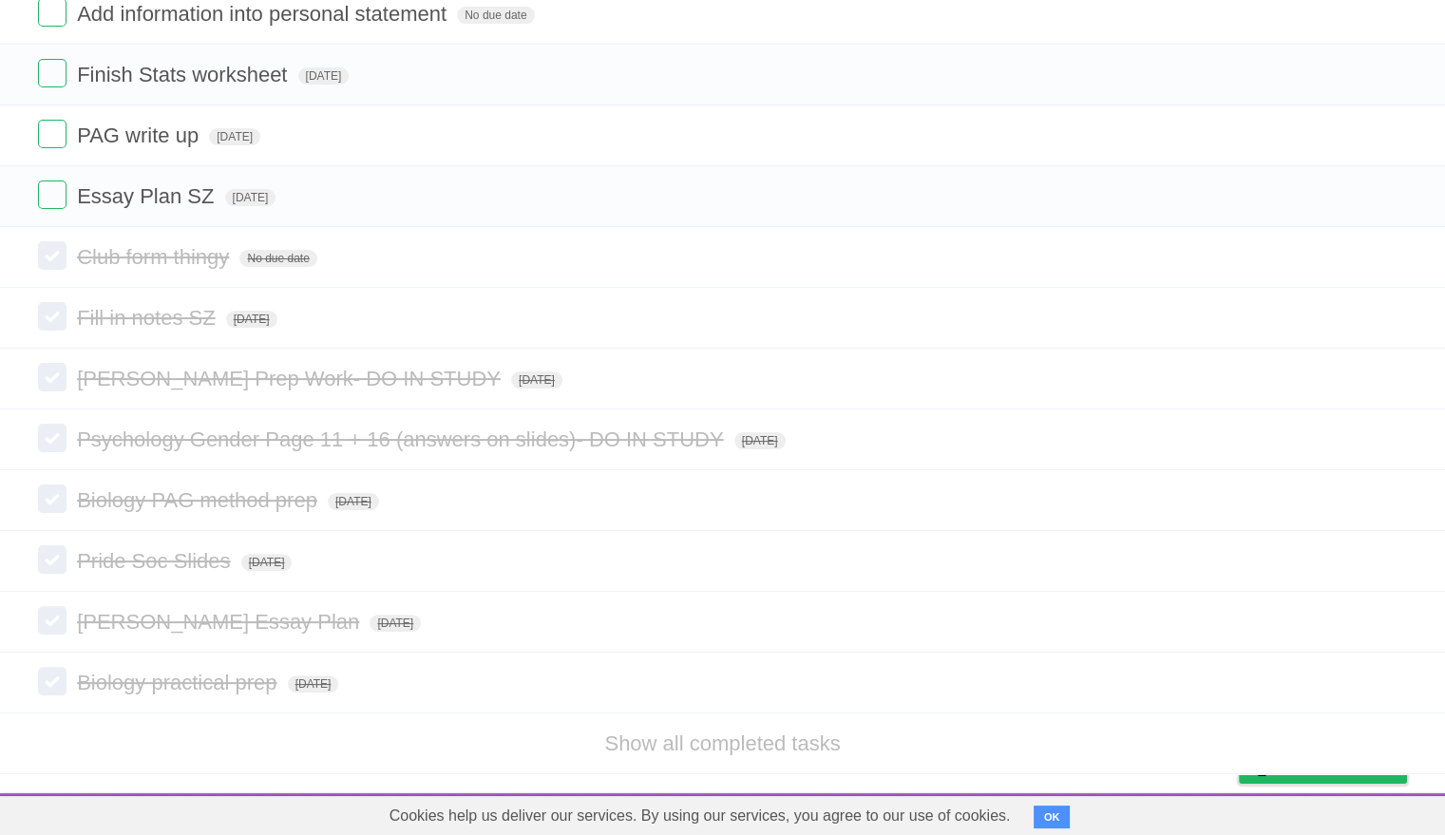  Describe the element at coordinates (722, 743) in the screenshot. I see `a: Show all completed tasks` at that location.